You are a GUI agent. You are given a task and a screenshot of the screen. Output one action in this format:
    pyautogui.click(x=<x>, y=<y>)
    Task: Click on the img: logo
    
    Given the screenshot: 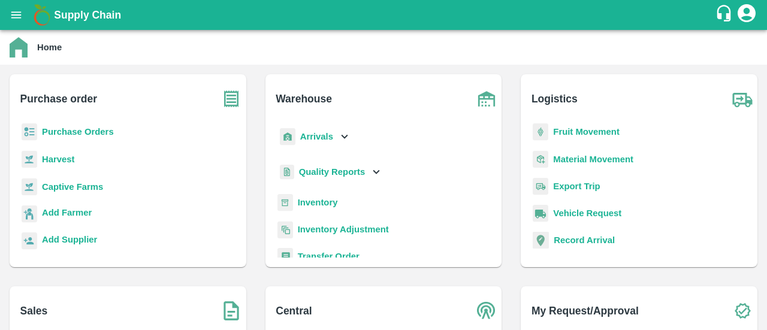 What is the action you would take?
    pyautogui.click(x=42, y=15)
    